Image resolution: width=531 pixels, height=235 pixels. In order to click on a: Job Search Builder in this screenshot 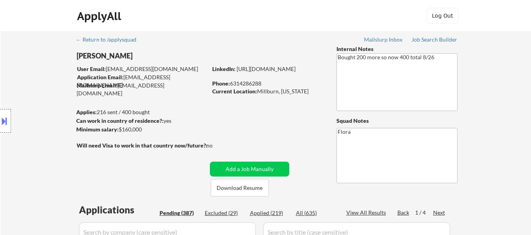, I will do `click(434, 40)`.